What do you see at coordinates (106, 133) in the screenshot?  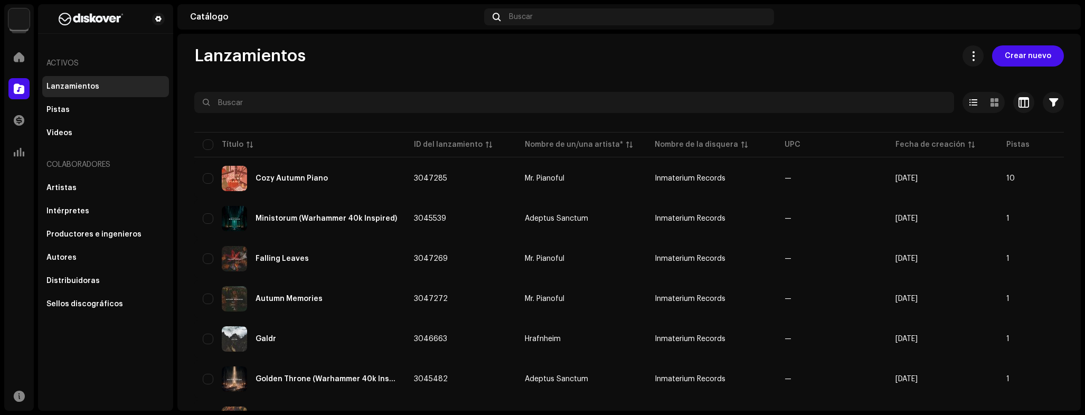 I see `re-m-nav-item: Videos` at bounding box center [106, 133].